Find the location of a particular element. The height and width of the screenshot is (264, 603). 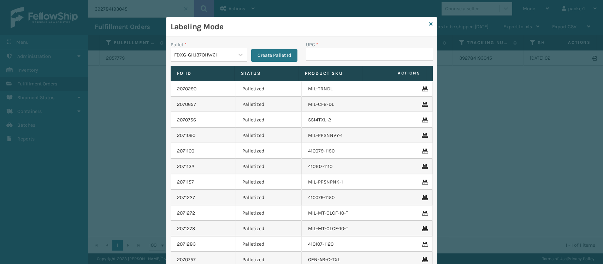

a: 2071157 is located at coordinates (185, 182).